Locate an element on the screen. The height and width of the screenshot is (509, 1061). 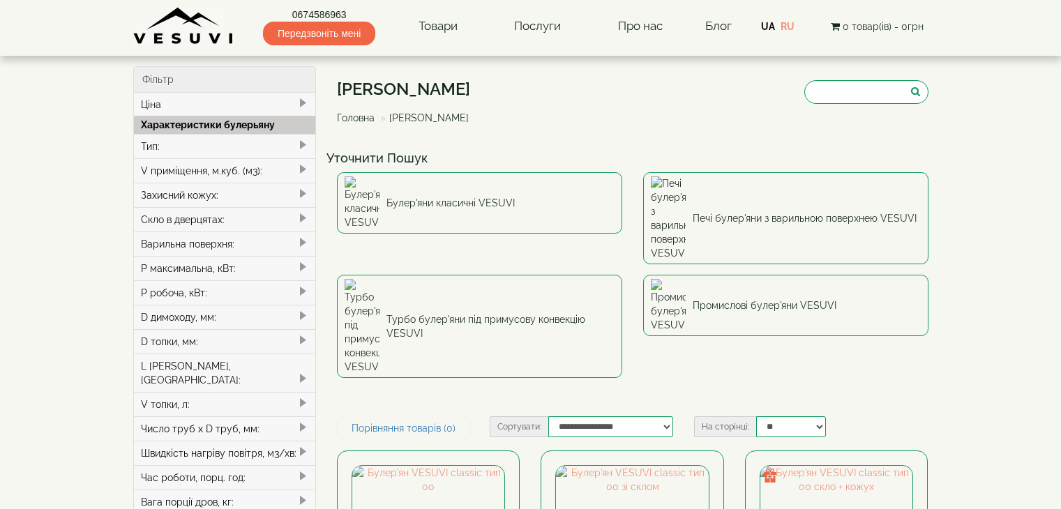
div: V топки, л: is located at coordinates (225, 404).